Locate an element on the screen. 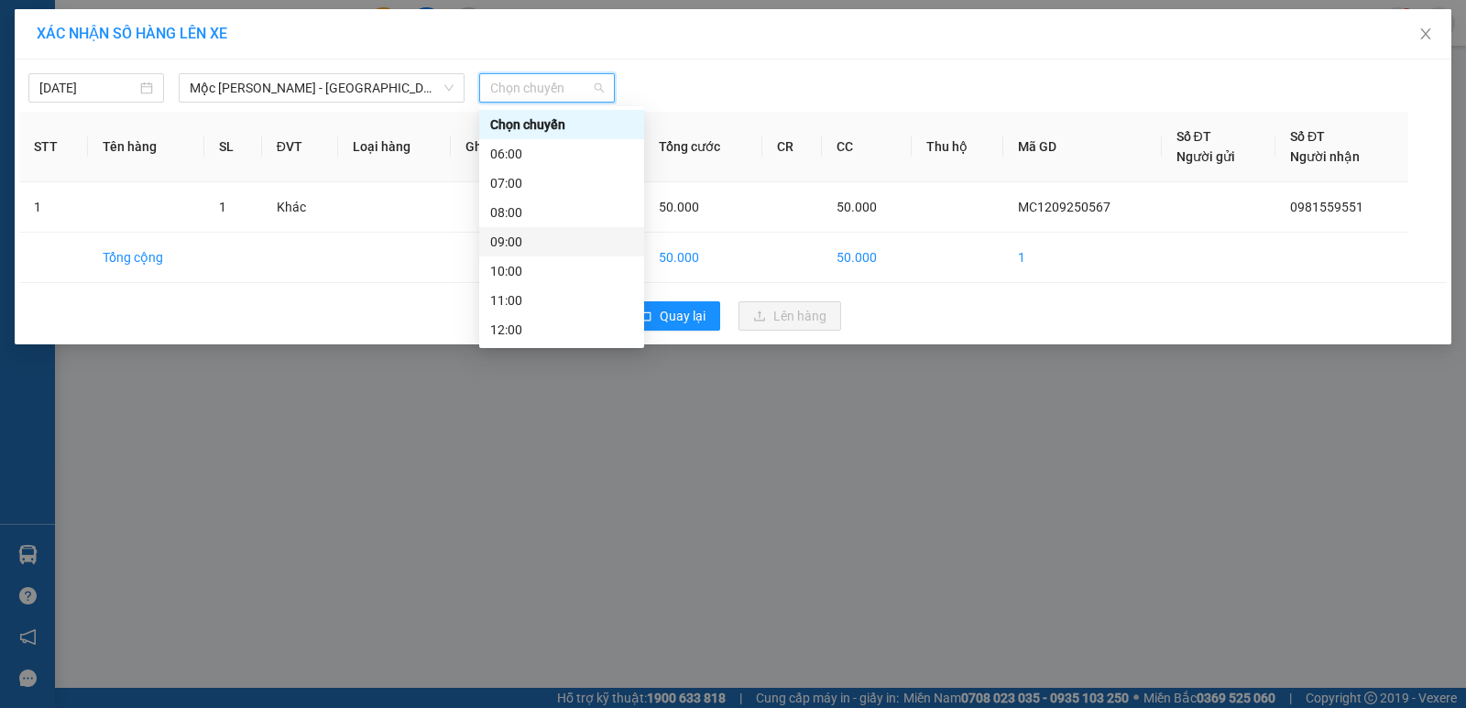  th: CR is located at coordinates (791, 147).